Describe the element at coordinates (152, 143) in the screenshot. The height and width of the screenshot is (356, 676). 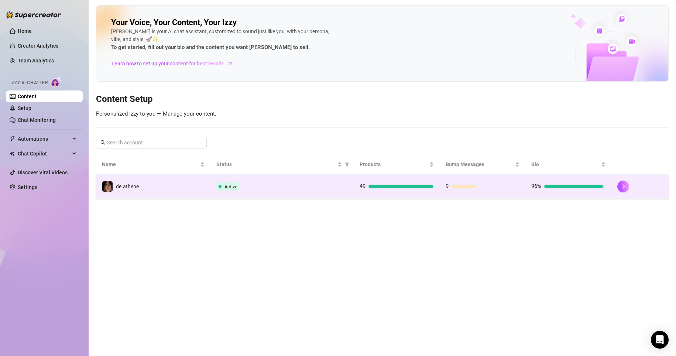
I see `input: Search account` at that location.